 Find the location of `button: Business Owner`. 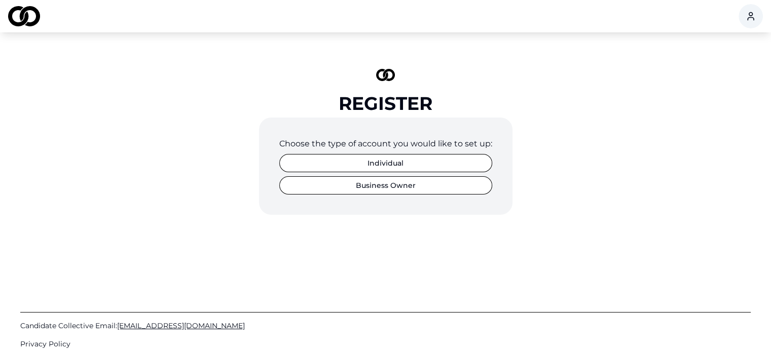

button: Business Owner is located at coordinates (386, 185).